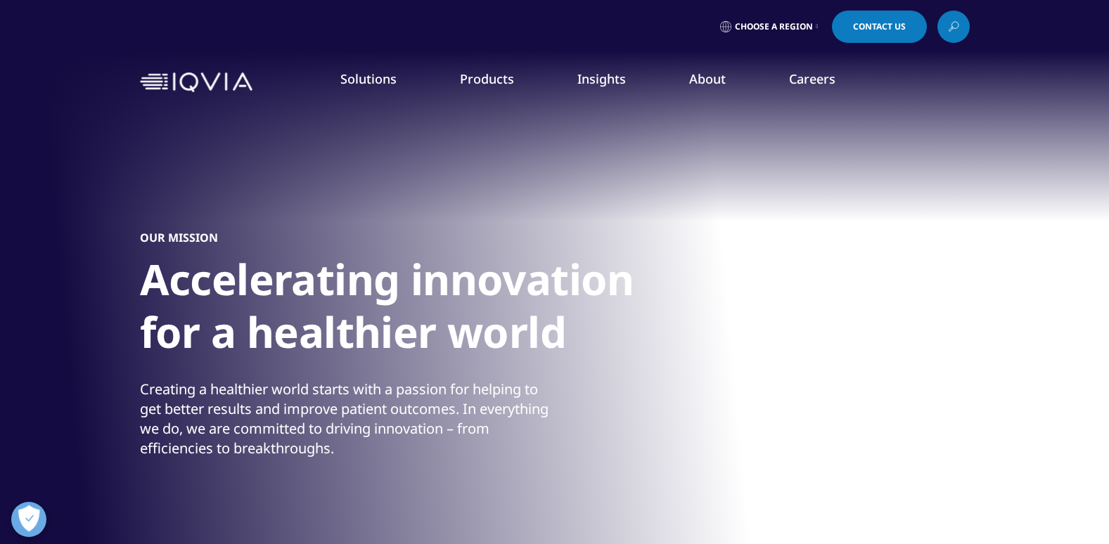  What do you see at coordinates (601, 79) in the screenshot?
I see `a: Insights` at bounding box center [601, 79].